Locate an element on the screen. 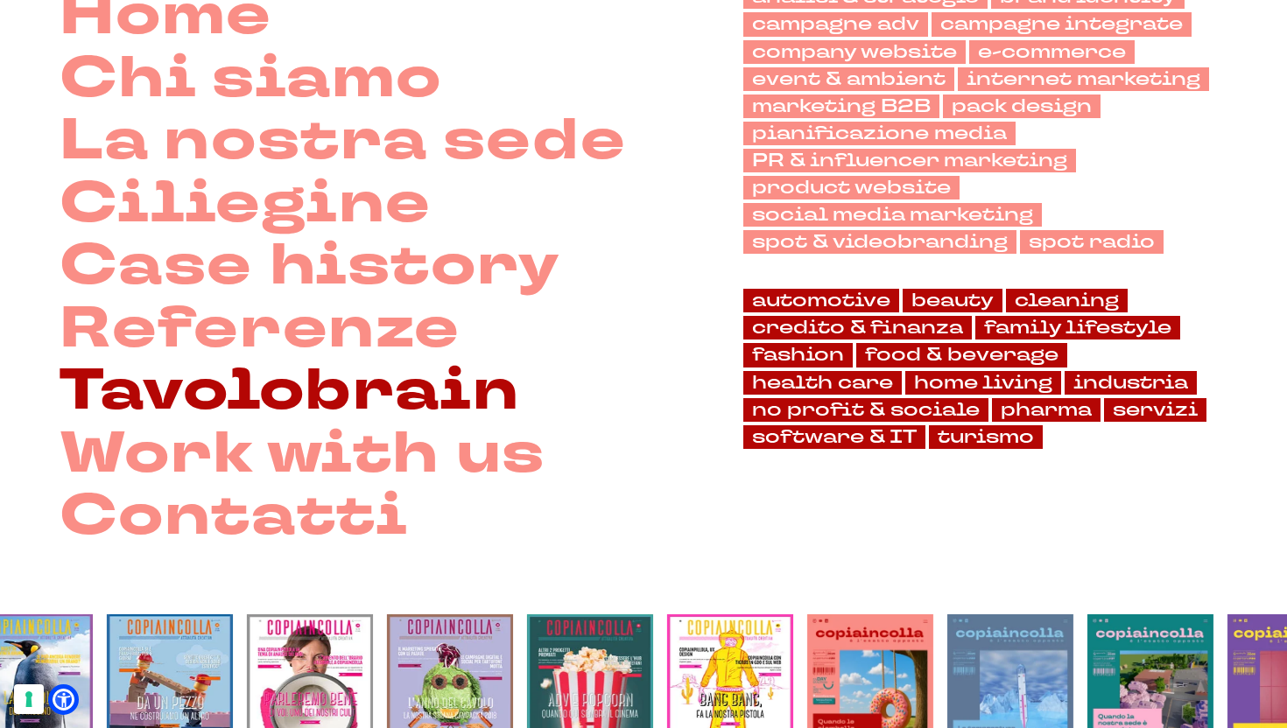 This screenshot has height=728, width=1287. a: automotive is located at coordinates (821, 300).